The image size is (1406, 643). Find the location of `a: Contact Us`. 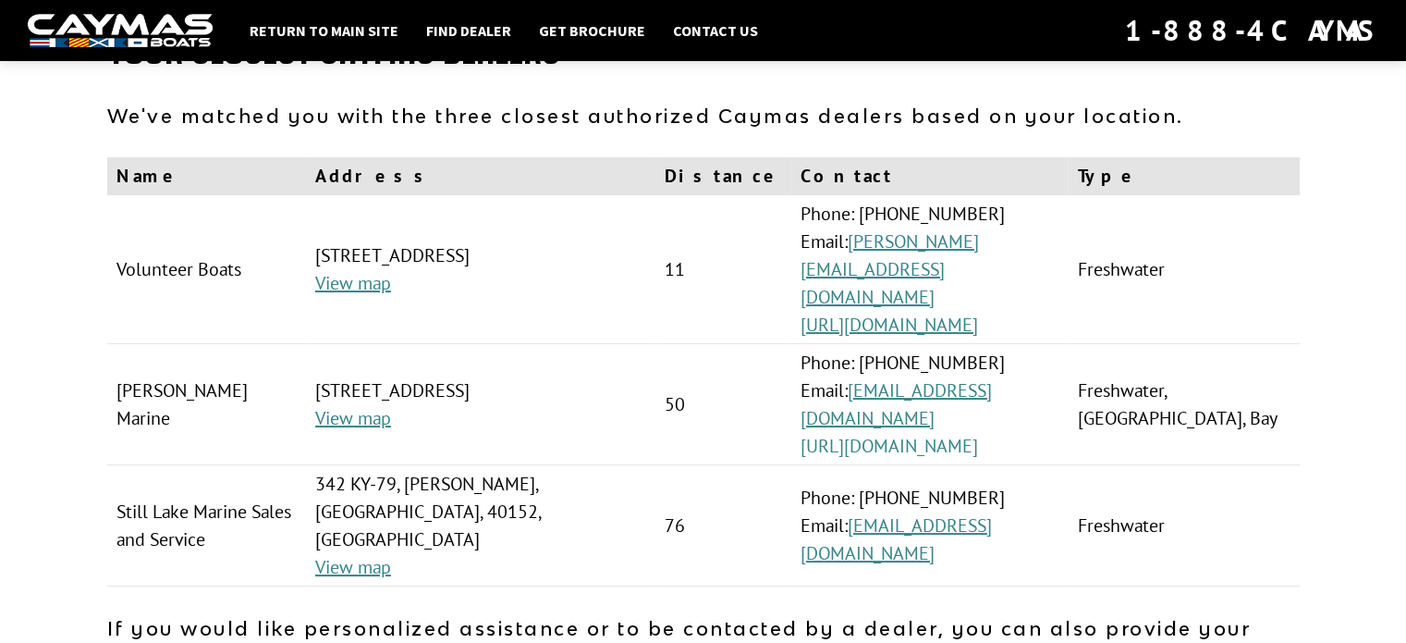

a: Contact Us is located at coordinates (716, 31).